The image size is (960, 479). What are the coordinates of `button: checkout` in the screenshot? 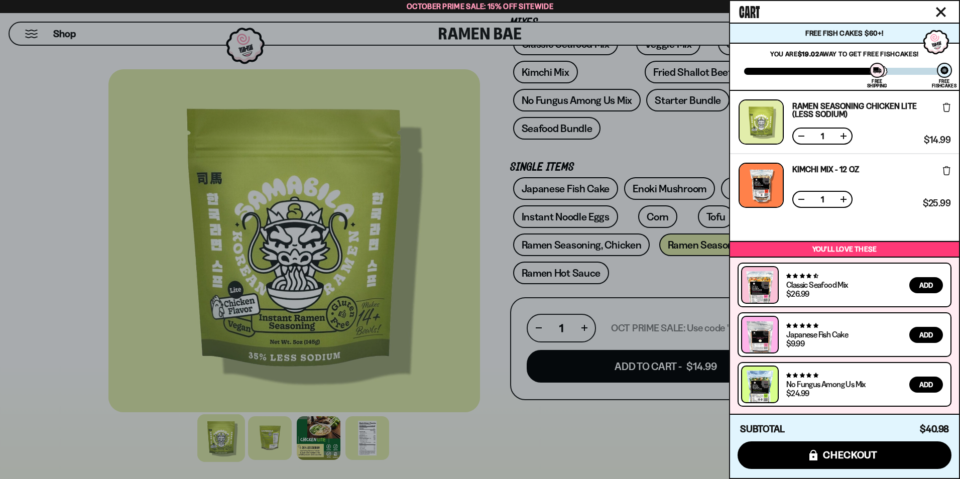 It's located at (844, 455).